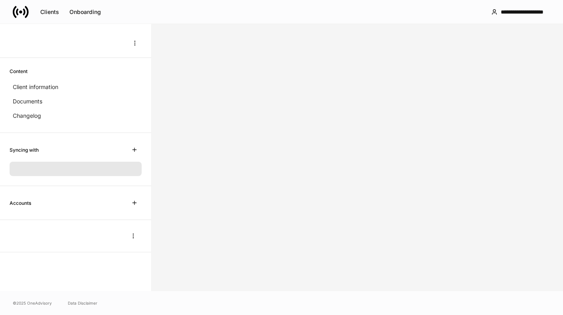 Image resolution: width=563 pixels, height=315 pixels. I want to click on div: Onboarding, so click(85, 12).